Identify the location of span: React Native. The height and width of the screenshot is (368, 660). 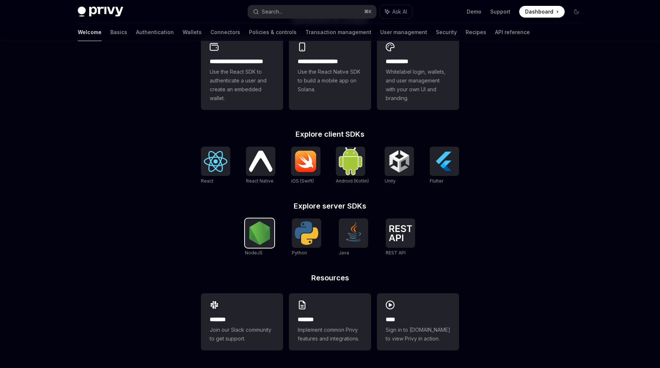
(259, 181).